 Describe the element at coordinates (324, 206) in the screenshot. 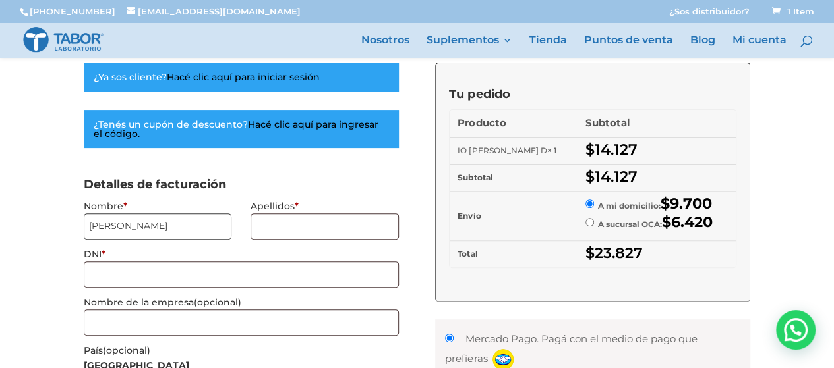

I see `label: Apellidos` at that location.